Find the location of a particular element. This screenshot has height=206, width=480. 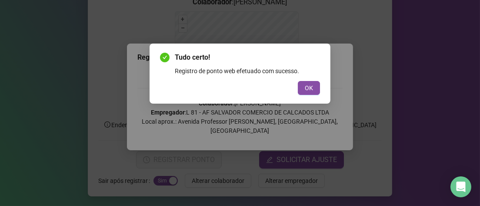

span: Tudo certo! is located at coordinates (248, 57).